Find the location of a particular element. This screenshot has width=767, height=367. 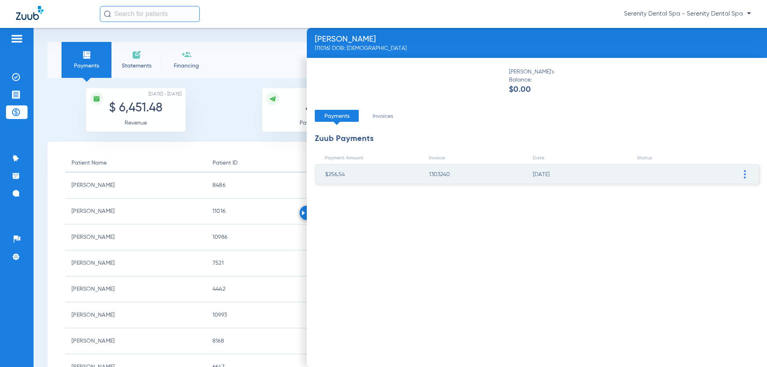

td: 4442 is located at coordinates (266, 289).